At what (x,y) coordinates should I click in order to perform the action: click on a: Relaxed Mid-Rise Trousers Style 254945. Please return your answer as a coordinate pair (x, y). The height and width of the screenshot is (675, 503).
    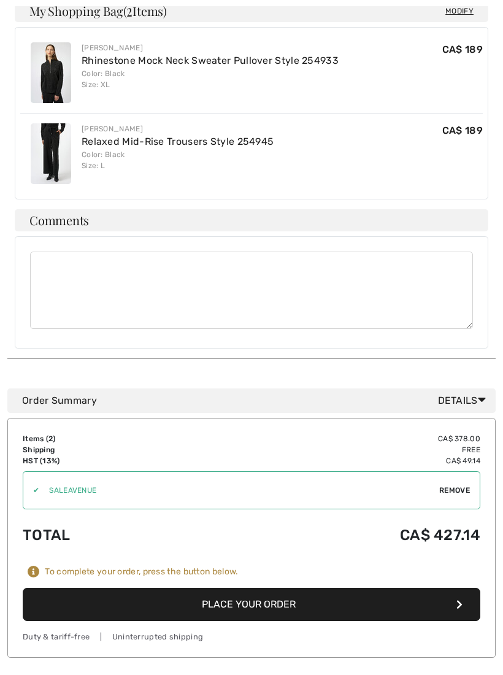
    Looking at the image, I should click on (177, 141).